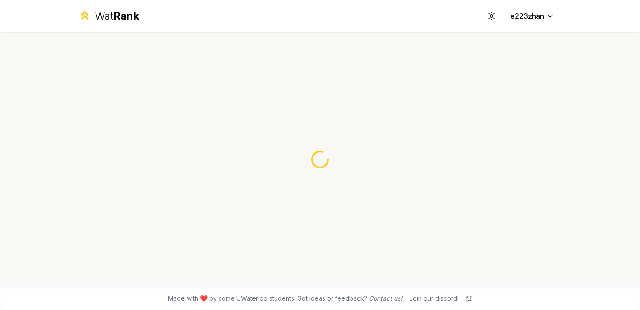  What do you see at coordinates (285, 298) in the screenshot?
I see `span: Made with ❤️ by some UWaterloo students. Got ideas or feedback?` at bounding box center [285, 298].